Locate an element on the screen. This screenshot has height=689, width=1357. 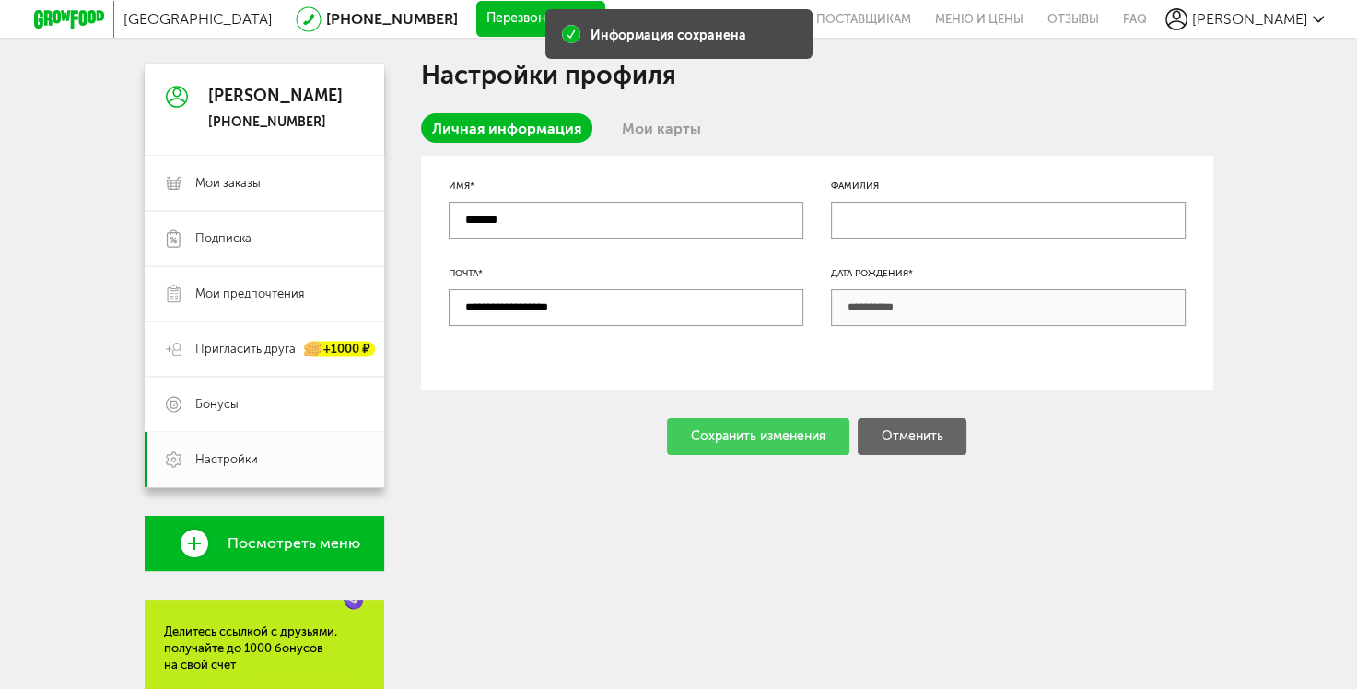
div: Делитесь ссылкой с друзьями, получайте до 1000 бонусов на свой счет is located at coordinates (264, 649).